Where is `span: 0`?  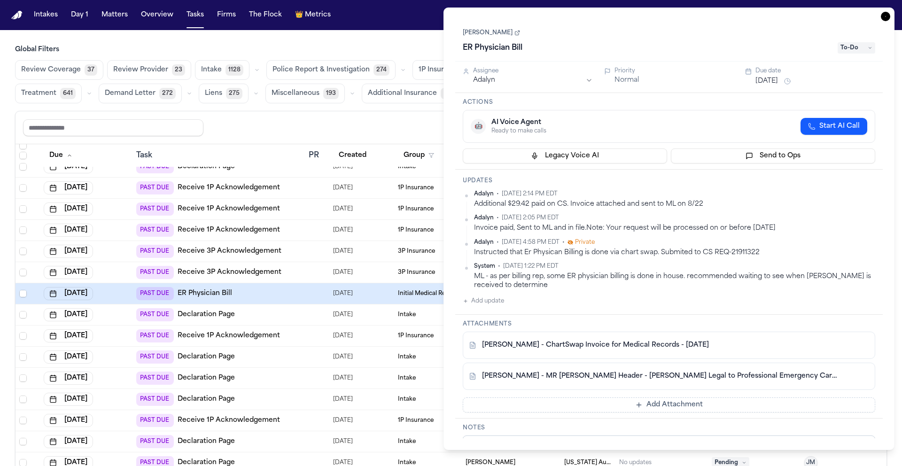 span: 0 is located at coordinates (445, 93).